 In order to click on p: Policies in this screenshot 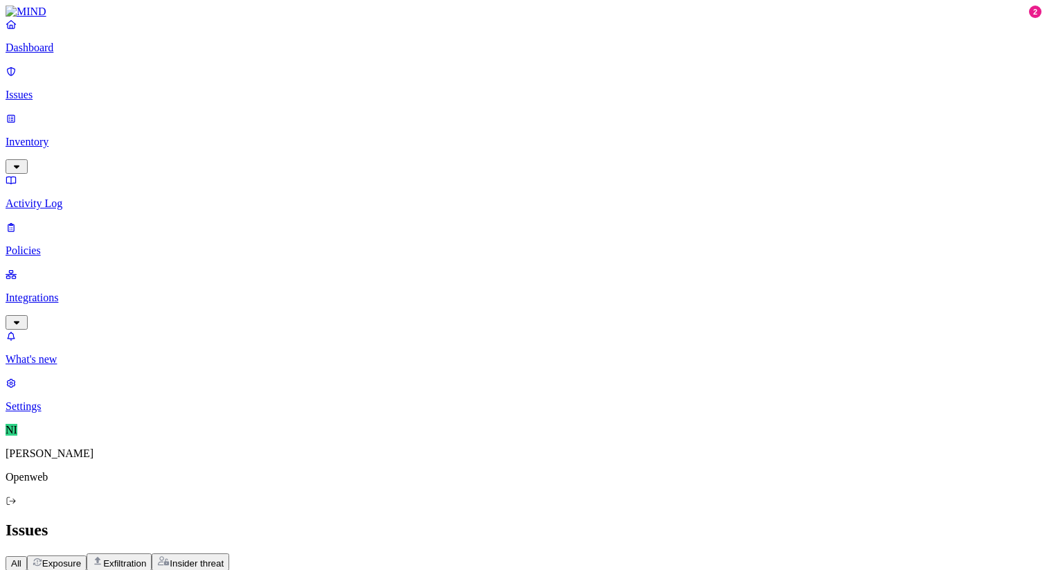, I will do `click(524, 251)`.